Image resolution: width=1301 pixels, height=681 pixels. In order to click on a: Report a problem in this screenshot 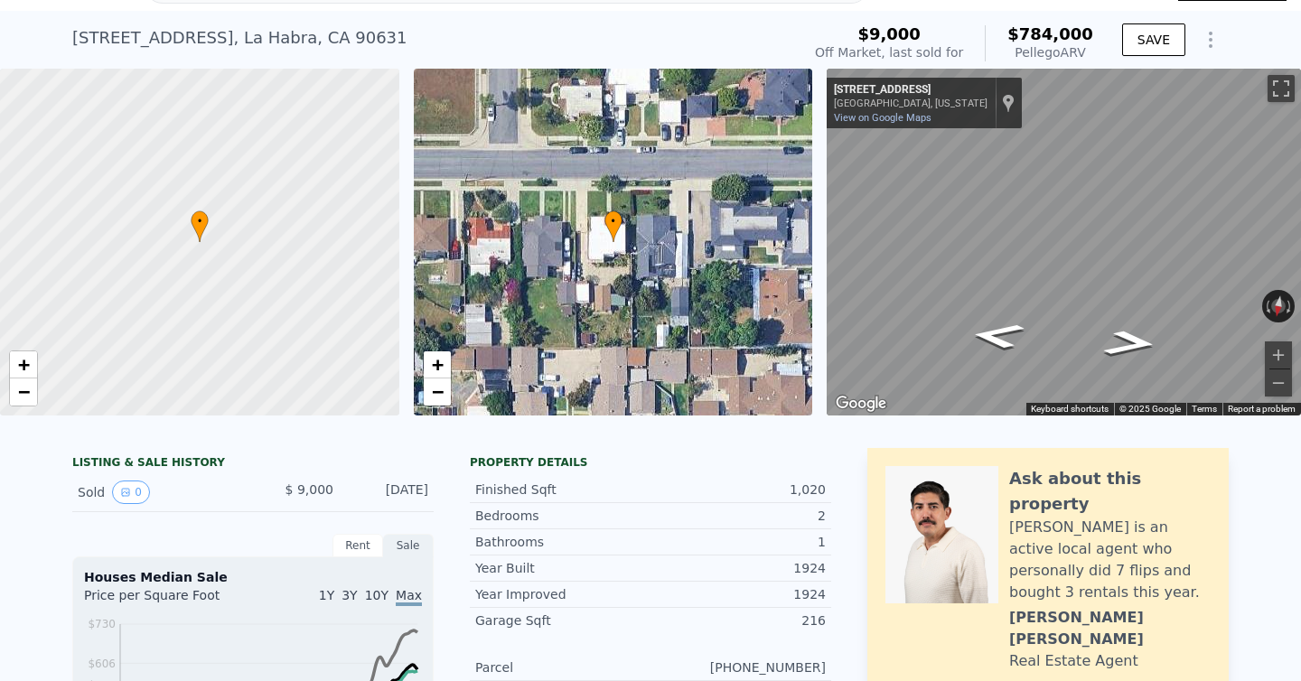, I will do `click(1261, 408)`.